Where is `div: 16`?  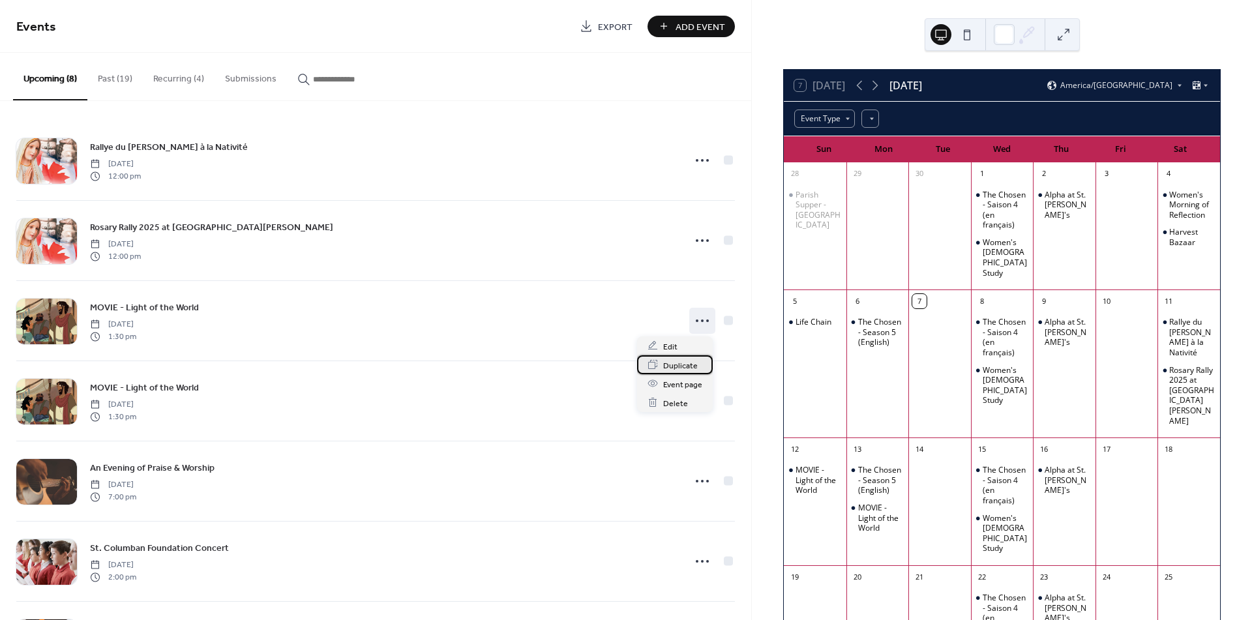 div: 16 is located at coordinates (1044, 449).